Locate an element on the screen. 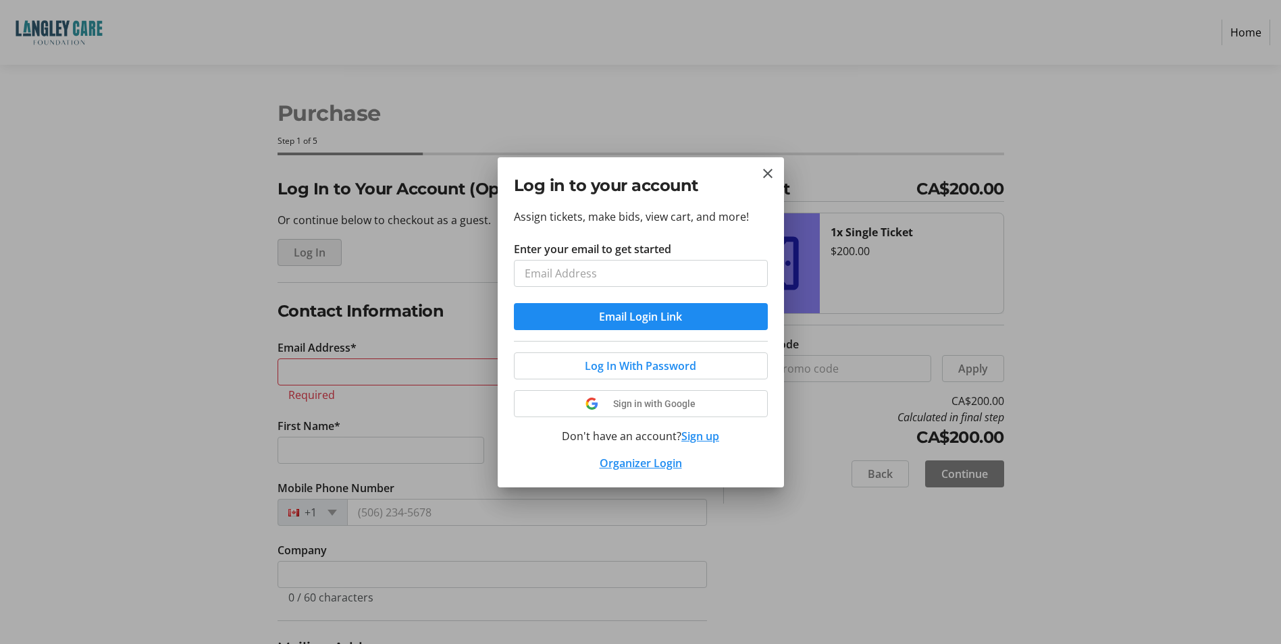  input: Email Address is located at coordinates (641, 273).